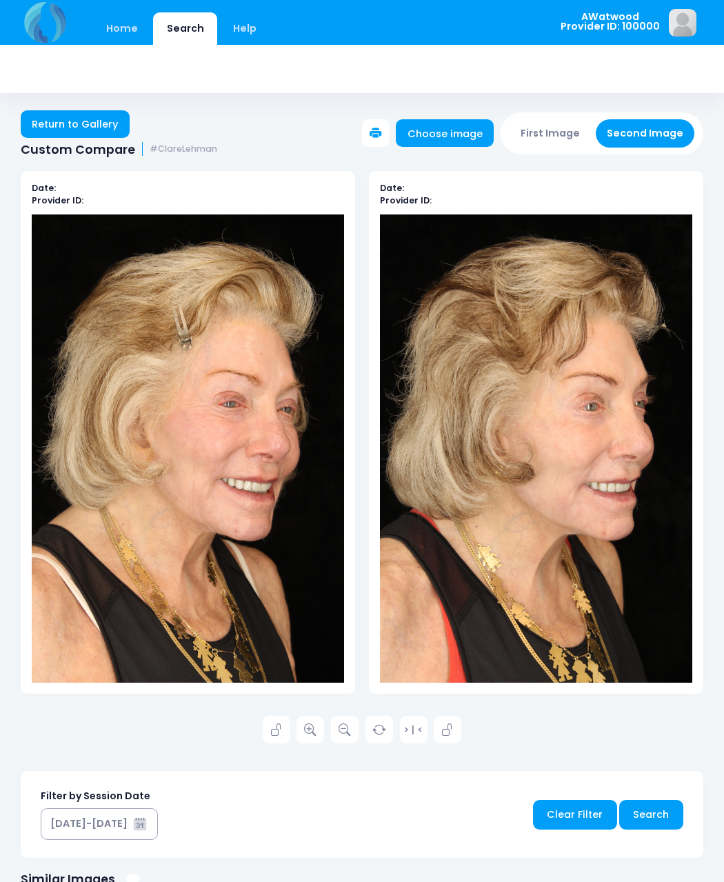 This screenshot has height=882, width=724. I want to click on img: compare-img1, so click(188, 448).